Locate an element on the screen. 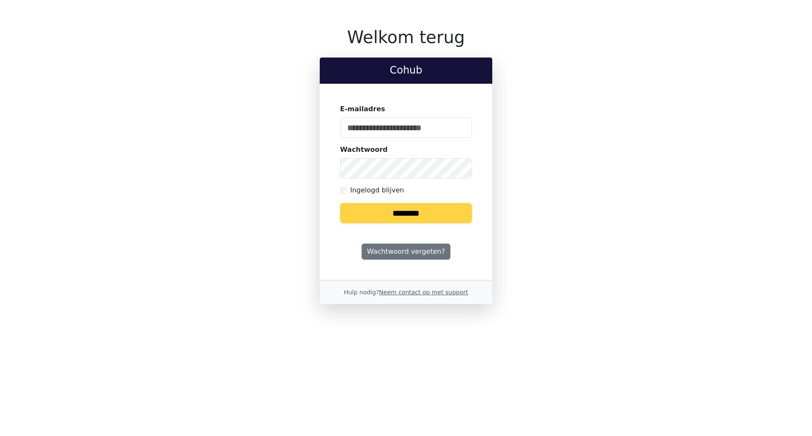  small: Hulp nodig? is located at coordinates (406, 292).